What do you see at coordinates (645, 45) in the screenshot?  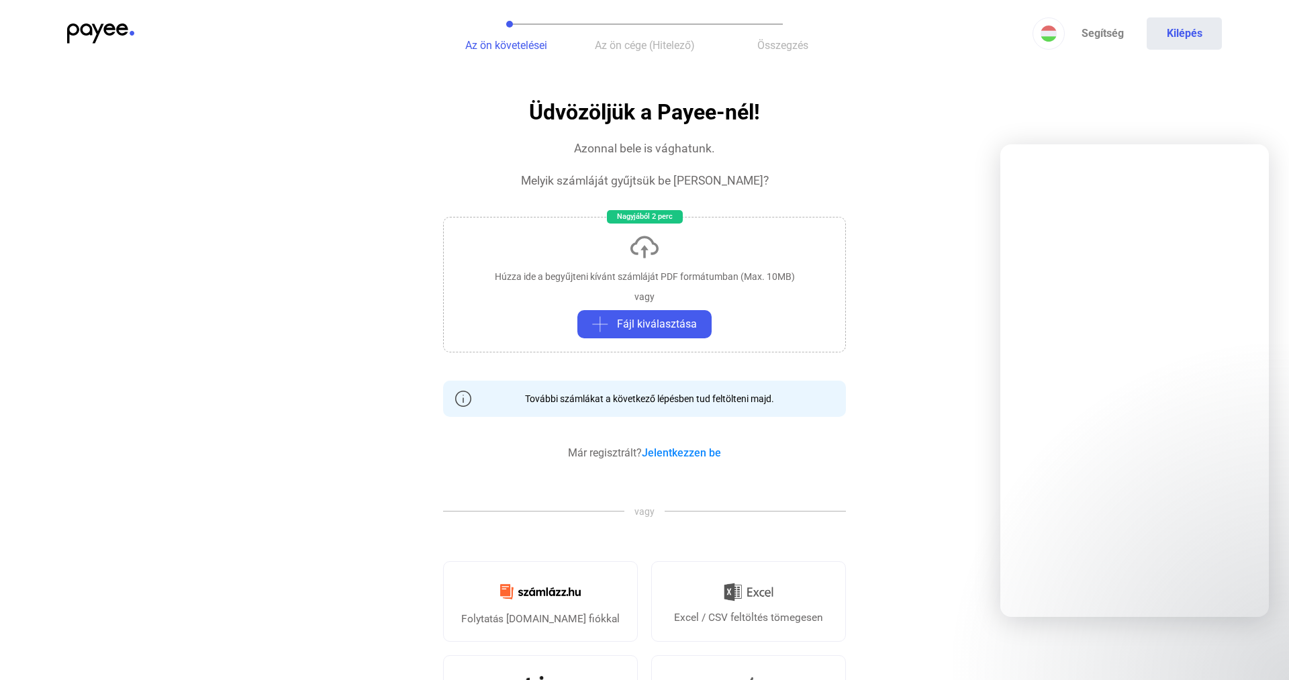 I see `span: Az ön cége (Hitelező)` at bounding box center [645, 45].